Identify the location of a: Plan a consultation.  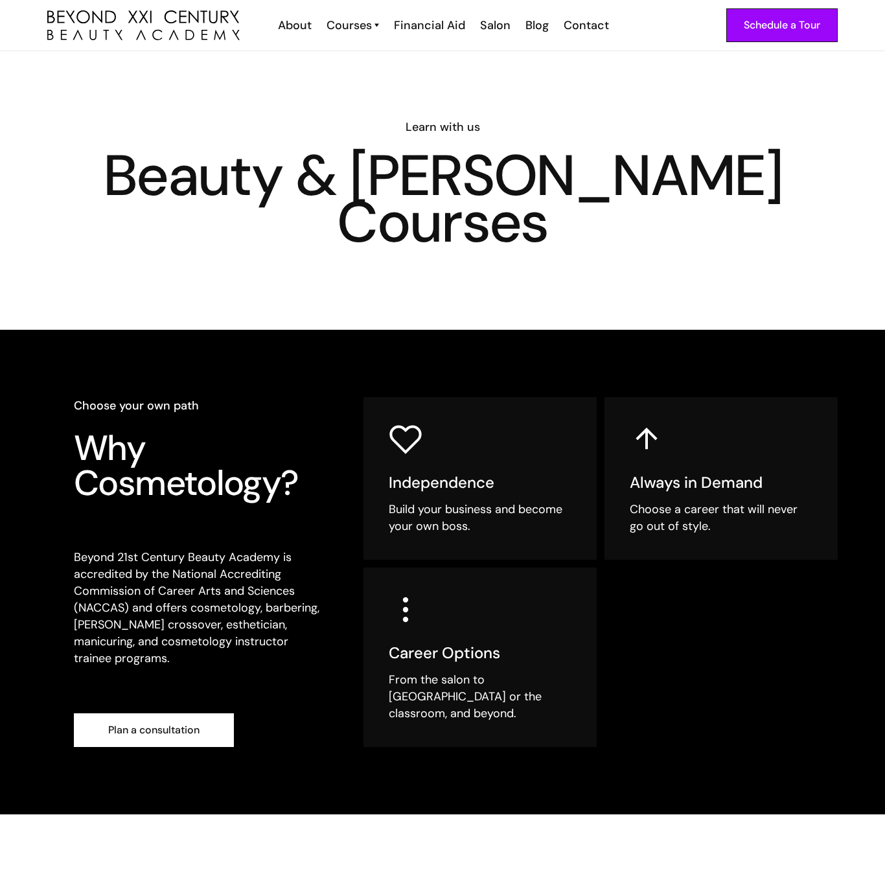
(153, 730).